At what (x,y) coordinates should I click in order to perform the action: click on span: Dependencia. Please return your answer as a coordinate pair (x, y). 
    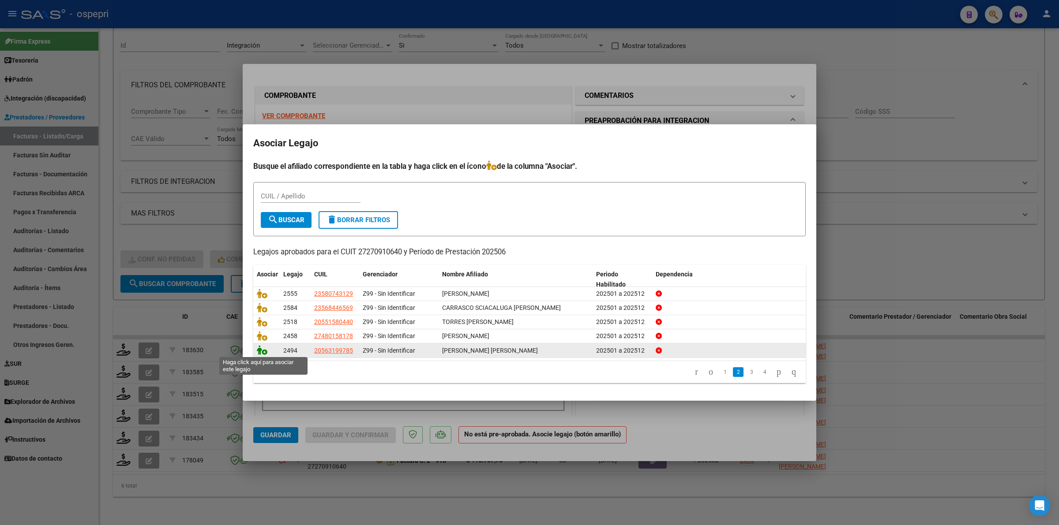
    Looking at the image, I should click on (674, 274).